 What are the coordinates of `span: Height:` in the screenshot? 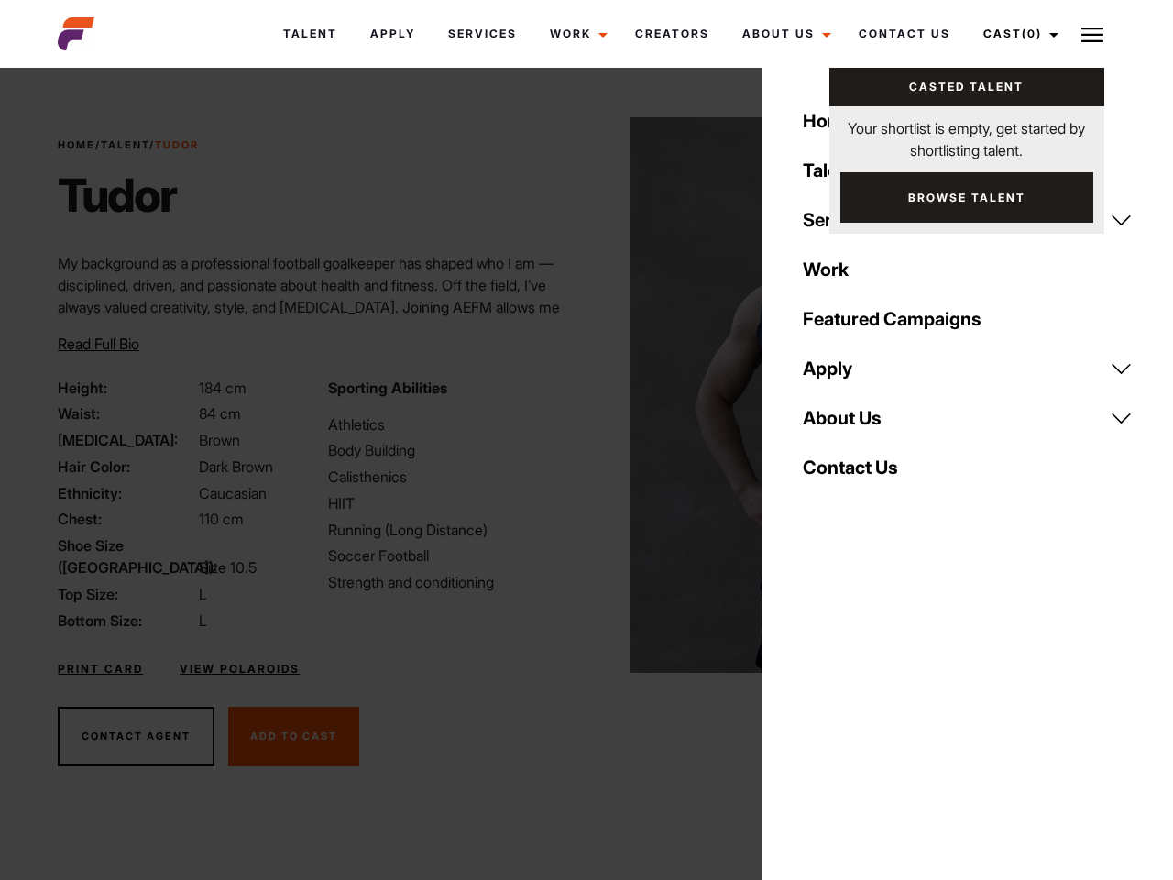 It's located at (126, 388).